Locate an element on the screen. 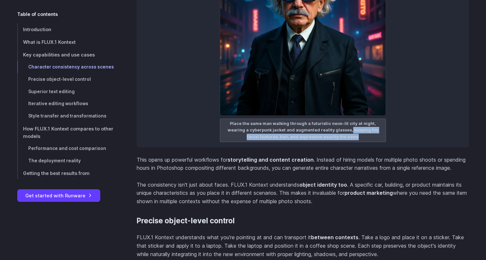 The image size is (486, 260). a: Introduction is located at coordinates (67, 29).